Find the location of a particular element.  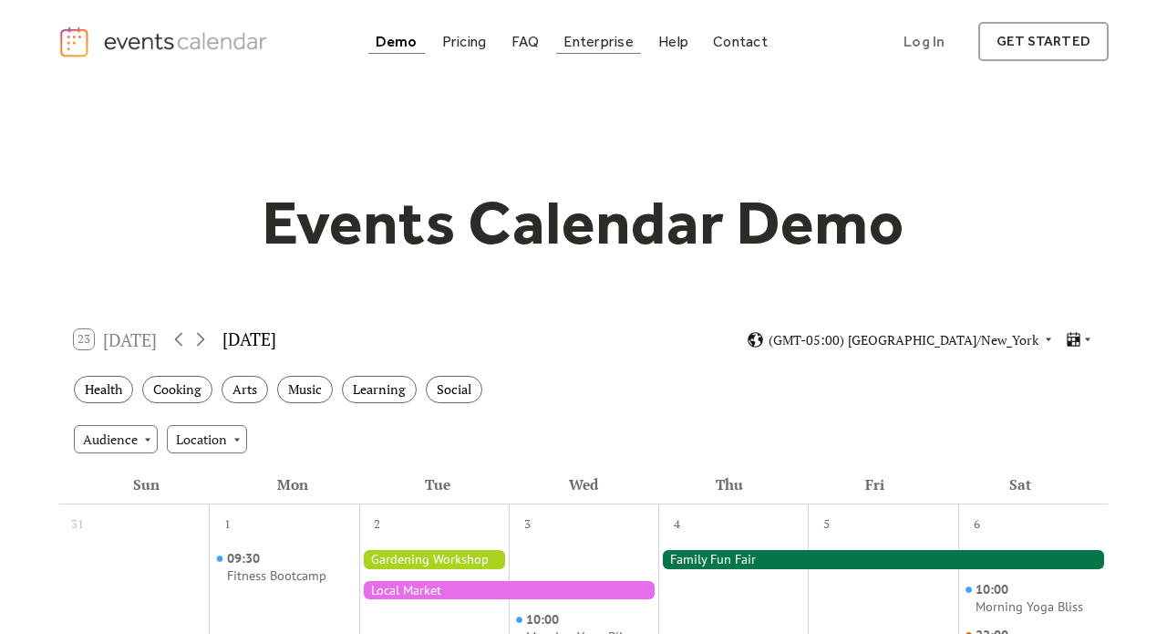

a: Demo is located at coordinates (397, 41).